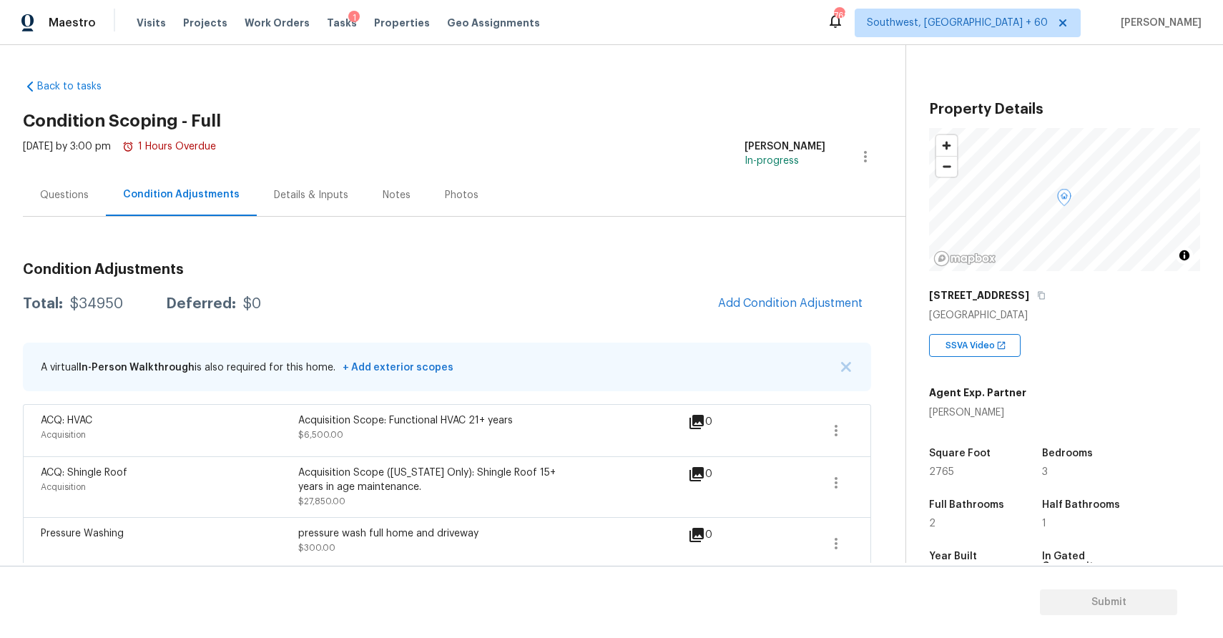 This screenshot has height=638, width=1223. I want to click on span: 1 Hours Overdue, so click(169, 147).